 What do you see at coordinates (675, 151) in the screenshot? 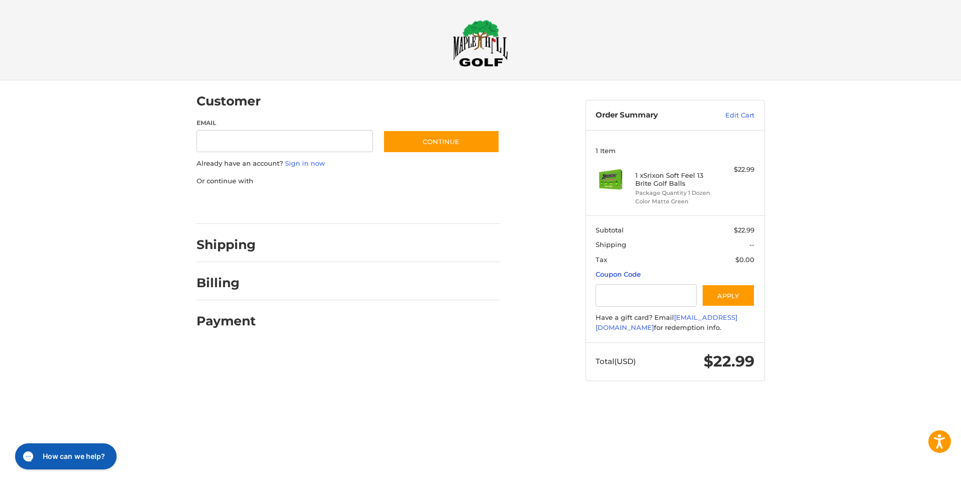
I see `h3: 1 Item` at bounding box center [675, 151].